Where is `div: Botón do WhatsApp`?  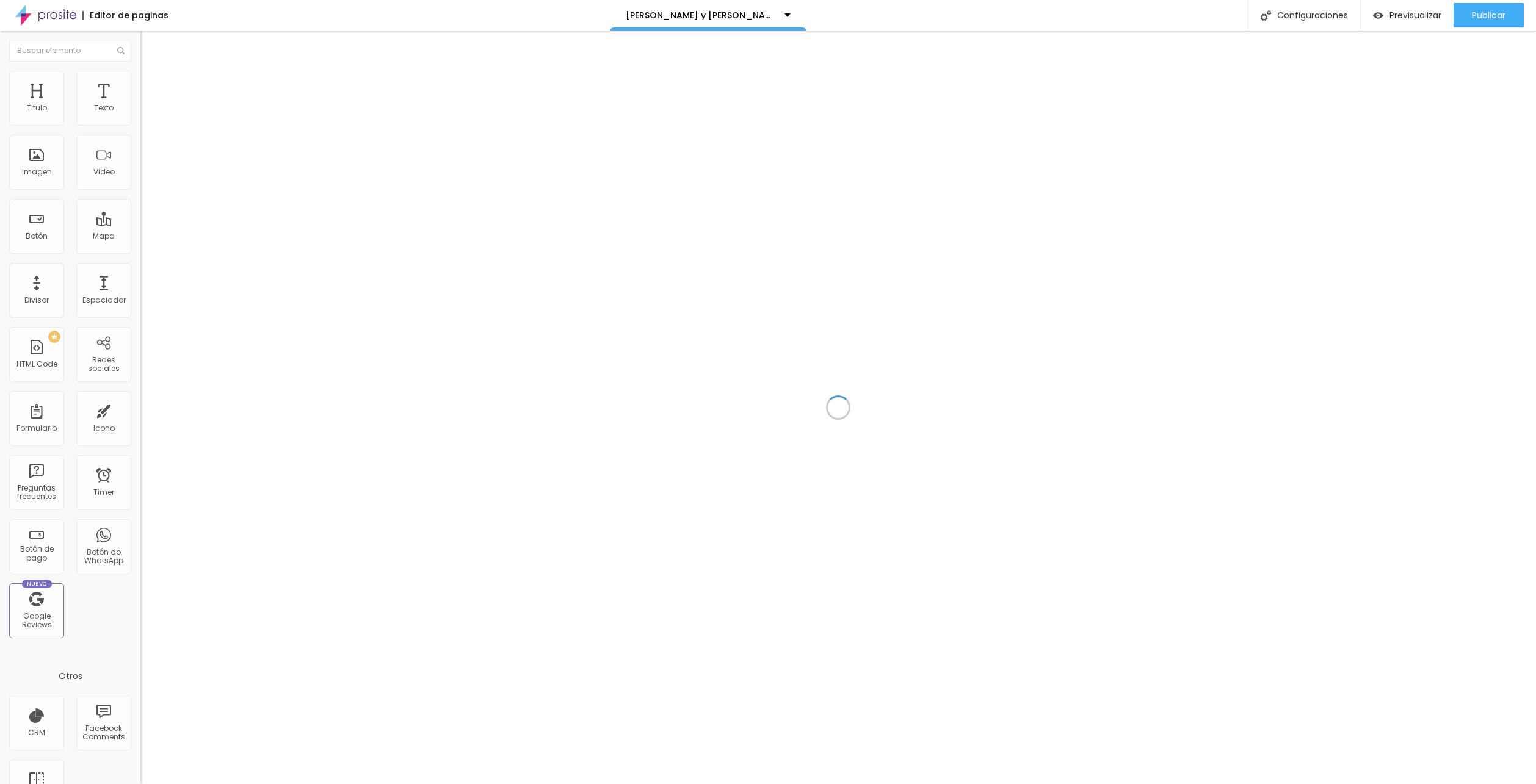
div: Botón do WhatsApp is located at coordinates (103, 557).